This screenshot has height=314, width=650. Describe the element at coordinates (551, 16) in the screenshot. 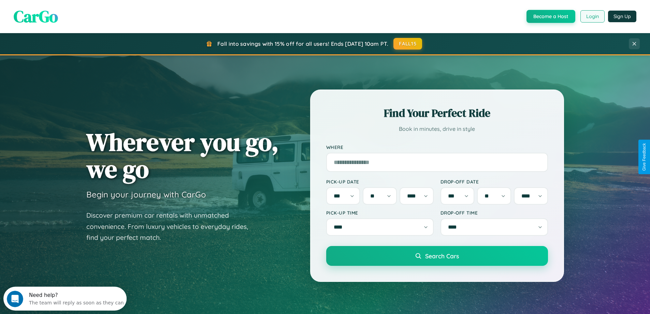

I see `button: Become a Host` at that location.